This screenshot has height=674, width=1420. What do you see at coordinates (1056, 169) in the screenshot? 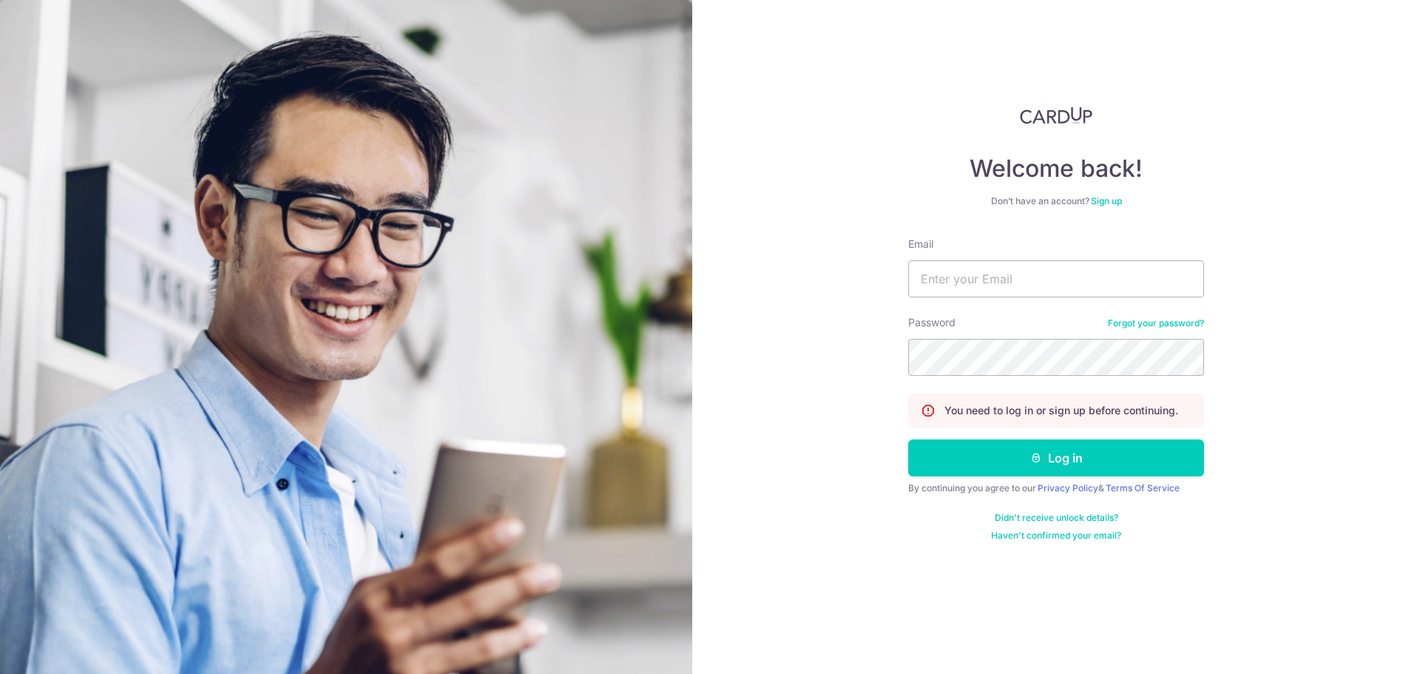
I see `h4: Welcome back!` at bounding box center [1056, 169].